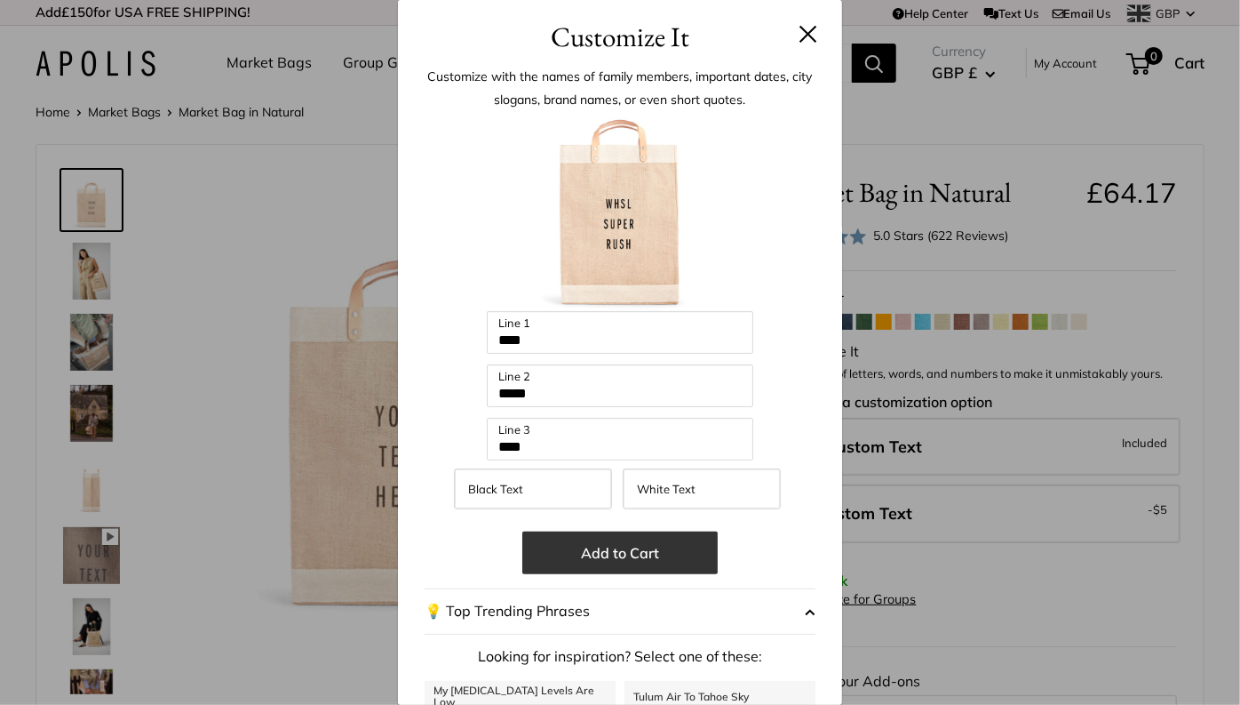 The height and width of the screenshot is (705, 1240). I want to click on p: Customize with the names of family members, important dates, city slogans, brand names, or even s..., so click(620, 88).